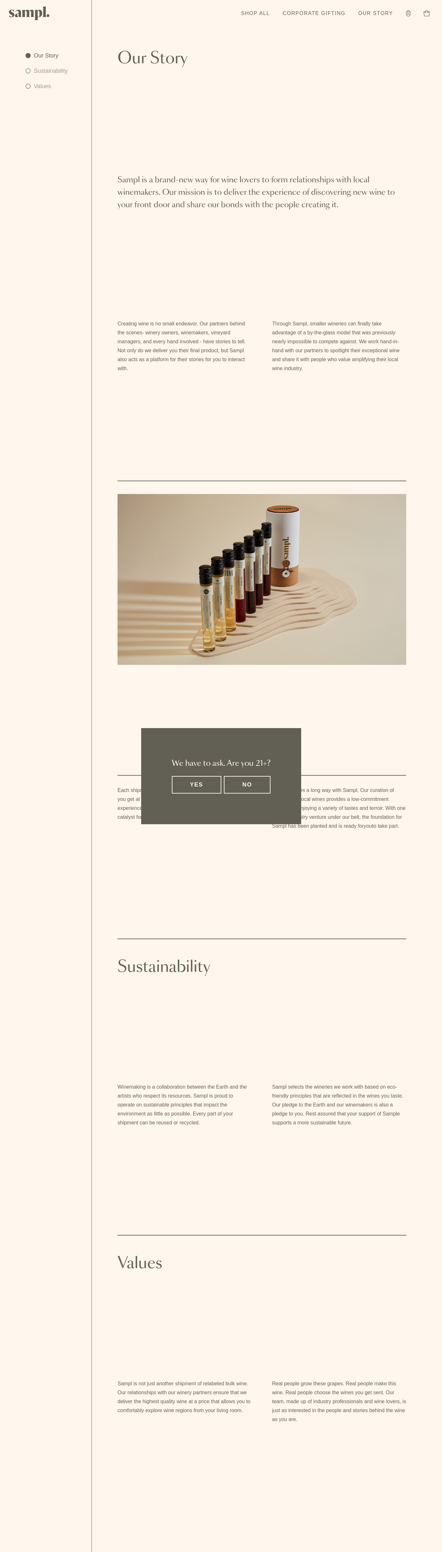 Image resolution: width=442 pixels, height=1552 pixels. I want to click on a: Corporate Gifting, so click(314, 13).